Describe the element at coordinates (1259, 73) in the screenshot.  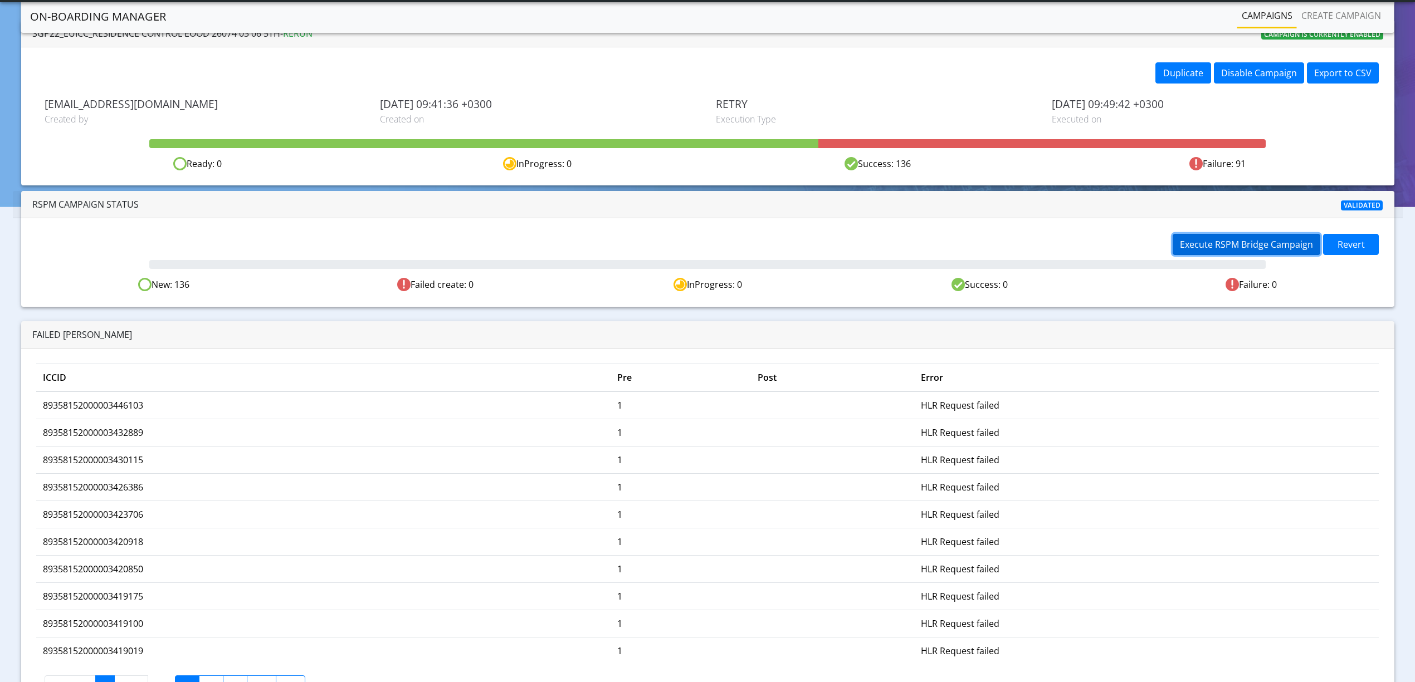
I see `button: Disable Campaign` at that location.